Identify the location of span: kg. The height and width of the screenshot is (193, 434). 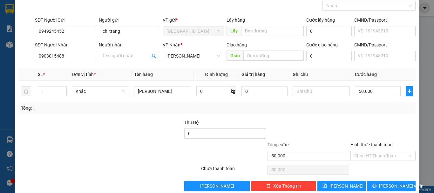
(233, 91).